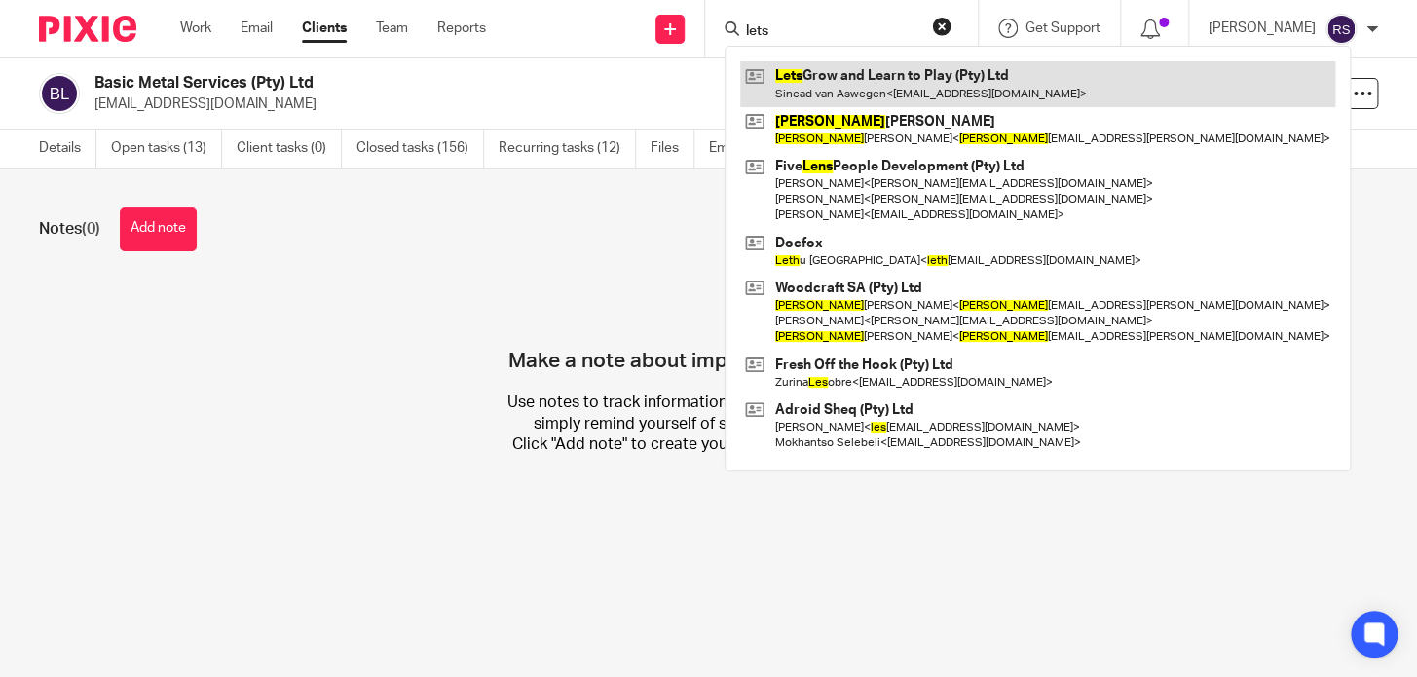  Describe the element at coordinates (708, 424) in the screenshot. I see `p: Use notes to track information about calls, meetings, or simply remind yourself of some important...` at that location.